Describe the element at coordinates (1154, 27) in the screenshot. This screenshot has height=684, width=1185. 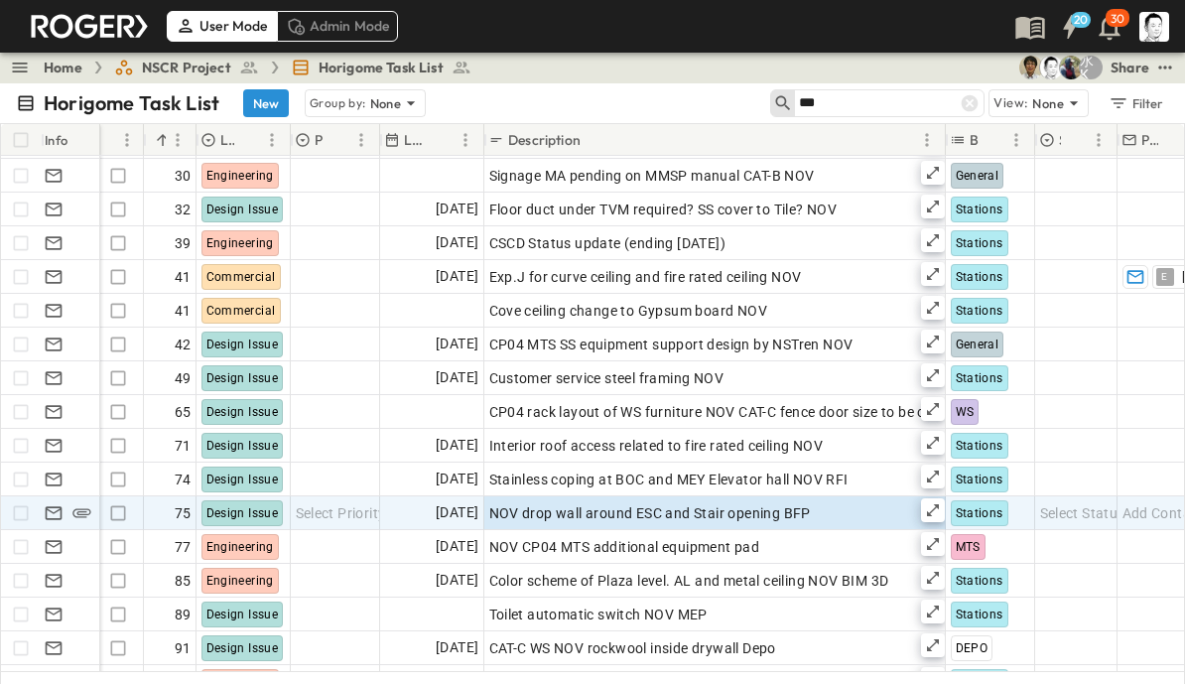
I see `img: Profile Picture` at that location.